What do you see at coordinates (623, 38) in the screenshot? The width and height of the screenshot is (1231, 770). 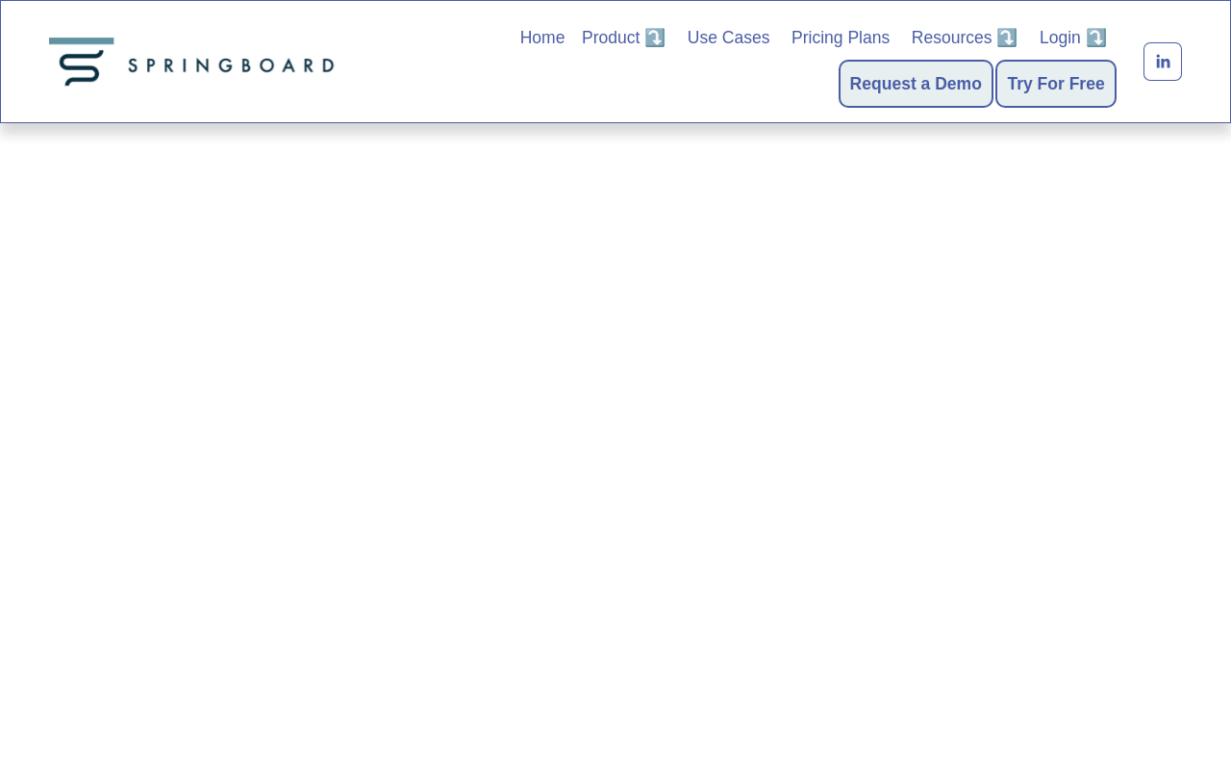 I see `span: Product ⤵️` at bounding box center [623, 38].